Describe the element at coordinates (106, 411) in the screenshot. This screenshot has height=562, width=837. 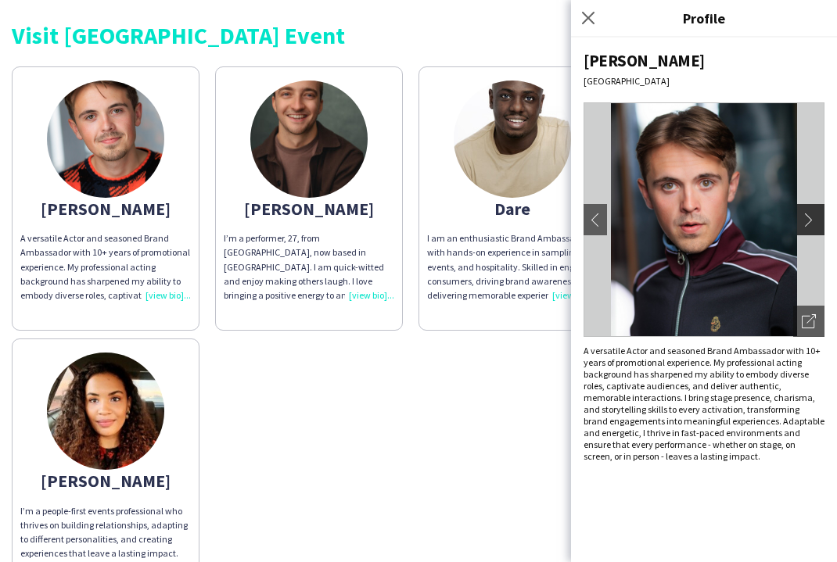
I see `img: thumb-6829becdbad6c.jpeg` at that location.